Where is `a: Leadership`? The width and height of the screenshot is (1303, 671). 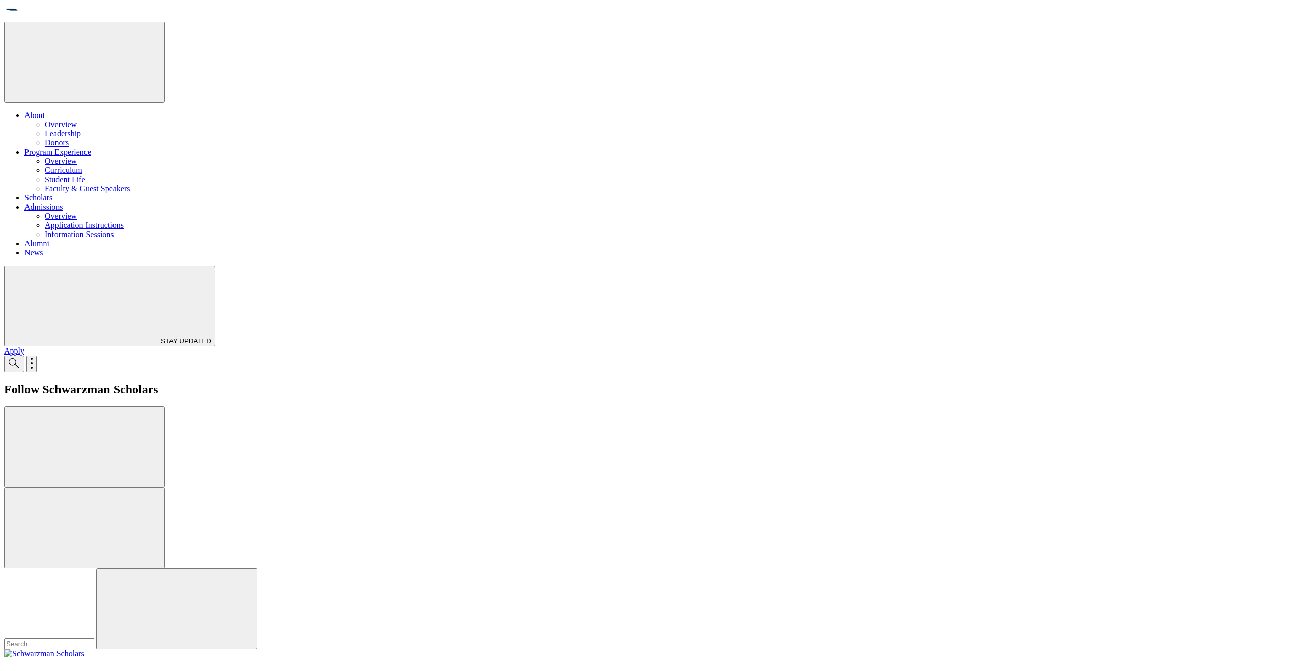
a: Leadership is located at coordinates (63, 133).